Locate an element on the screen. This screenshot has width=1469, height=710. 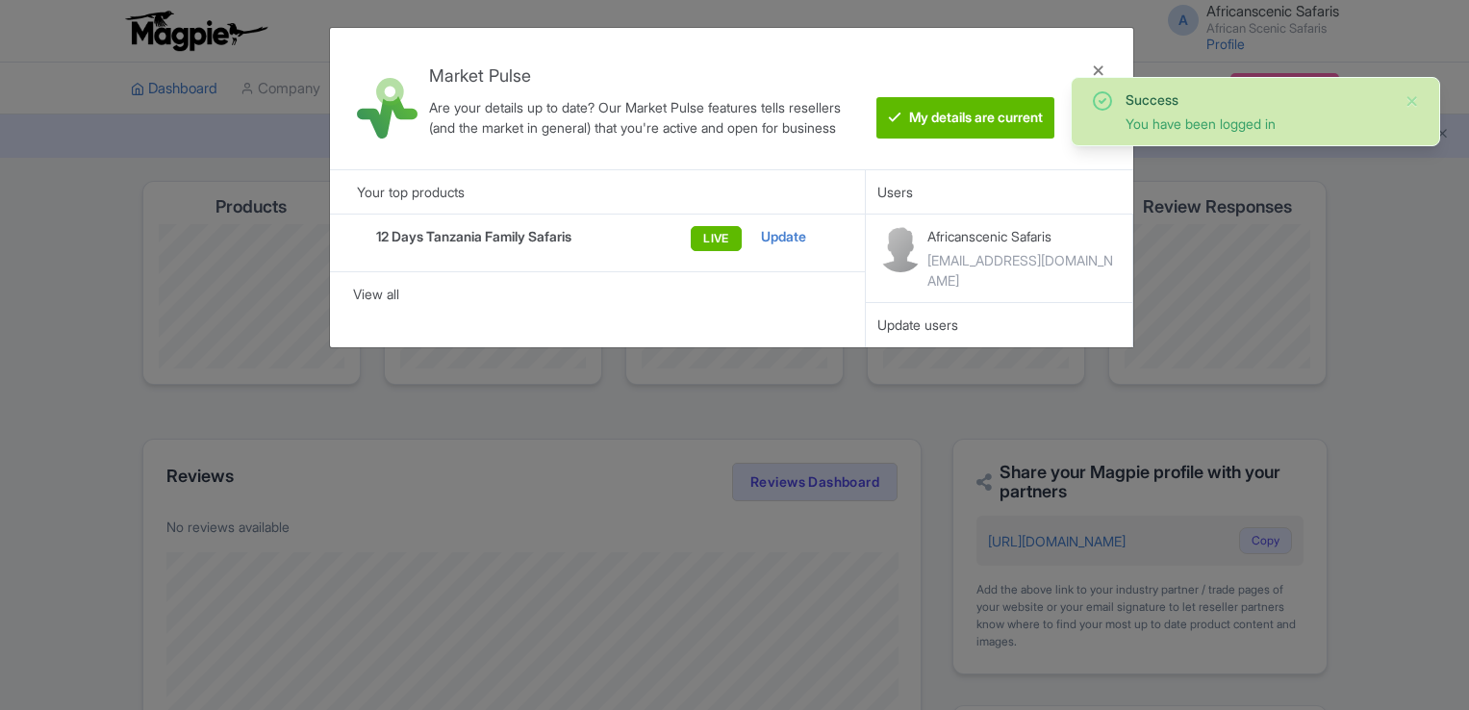
div: View all is located at coordinates (596, 294).